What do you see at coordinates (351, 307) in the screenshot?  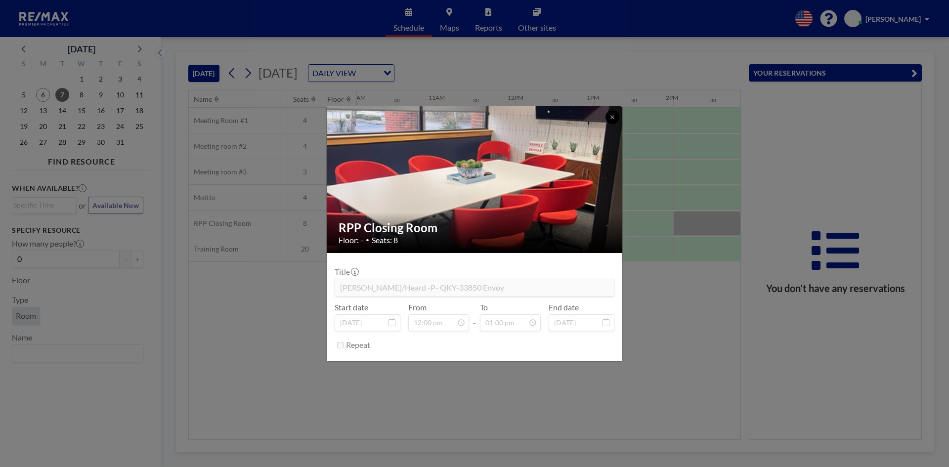 I see `label: Start date` at bounding box center [351, 307].